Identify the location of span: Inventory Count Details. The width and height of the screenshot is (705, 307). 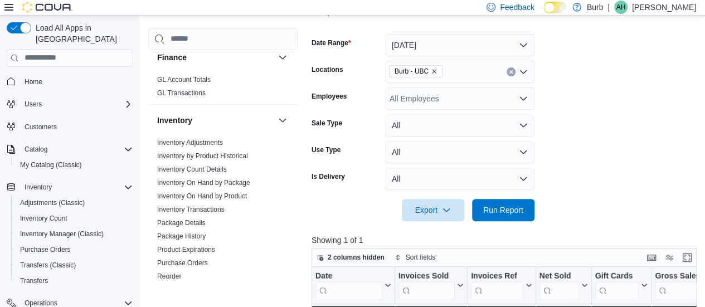
(192, 169).